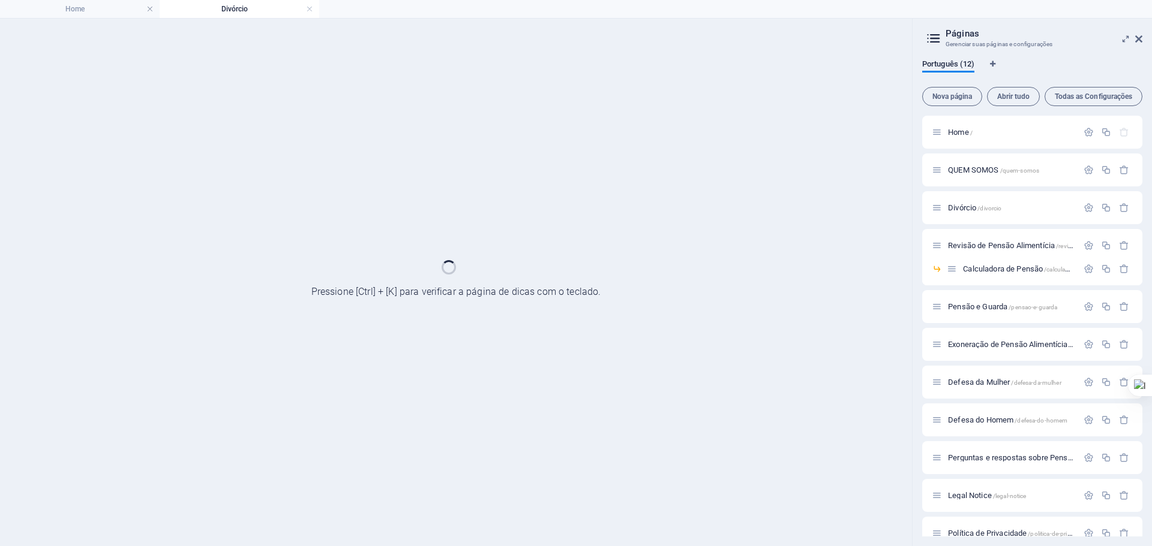 This screenshot has width=1152, height=546. Describe the element at coordinates (1011, 495) in the screenshot. I see `div: Legal Notice/legal-notice` at that location.